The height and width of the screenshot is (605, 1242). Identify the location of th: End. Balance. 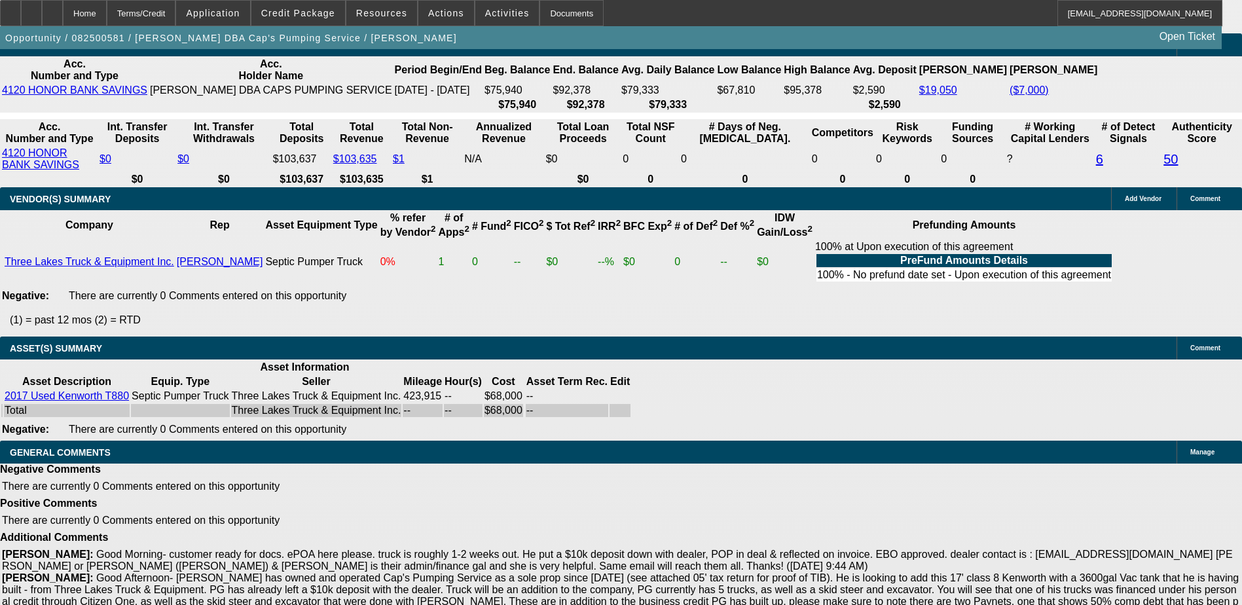
(586, 70).